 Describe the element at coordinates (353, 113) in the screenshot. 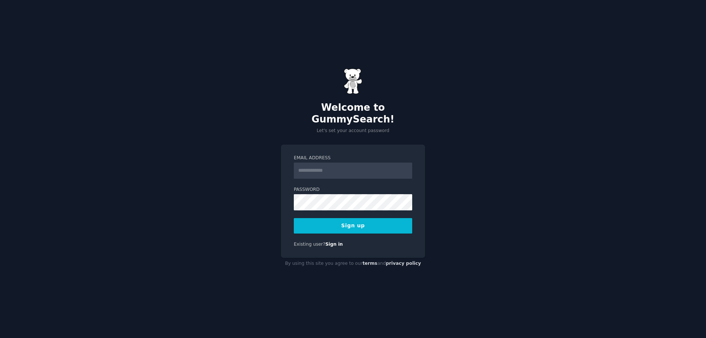

I see `h2: Welcome to GummySearch!` at that location.